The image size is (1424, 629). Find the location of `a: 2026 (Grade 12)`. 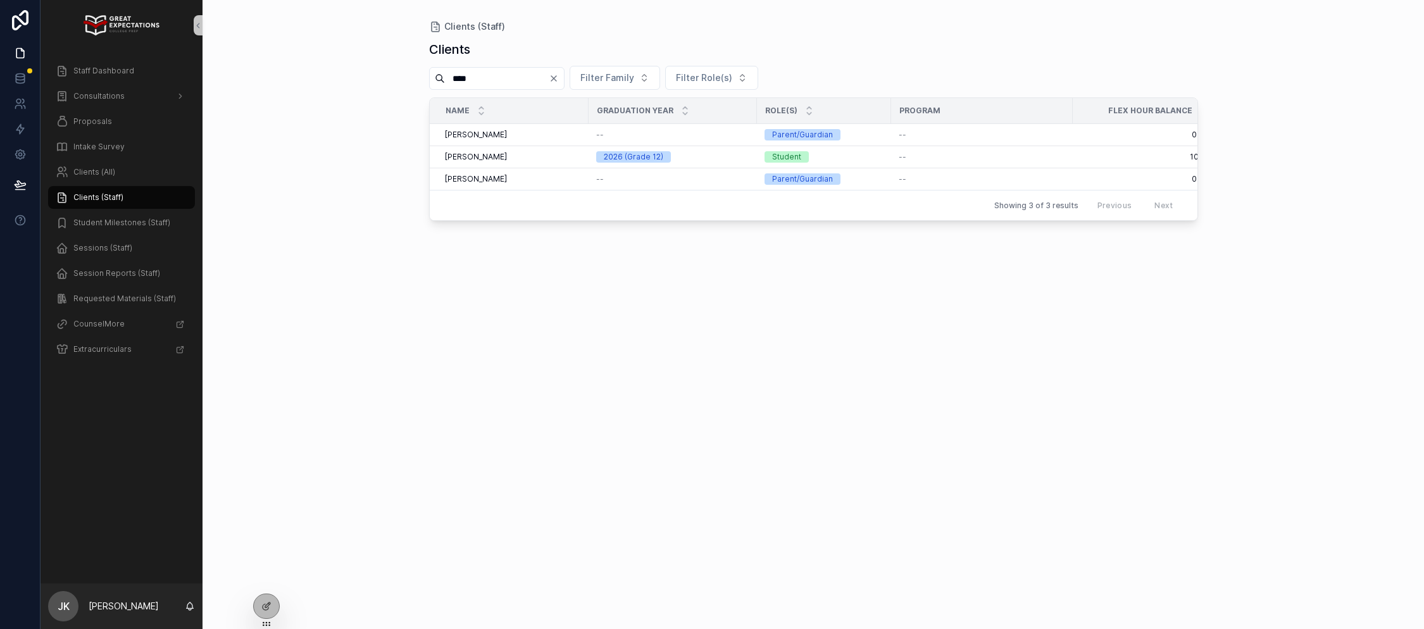

a: 2026 (Grade 12) is located at coordinates (673, 157).